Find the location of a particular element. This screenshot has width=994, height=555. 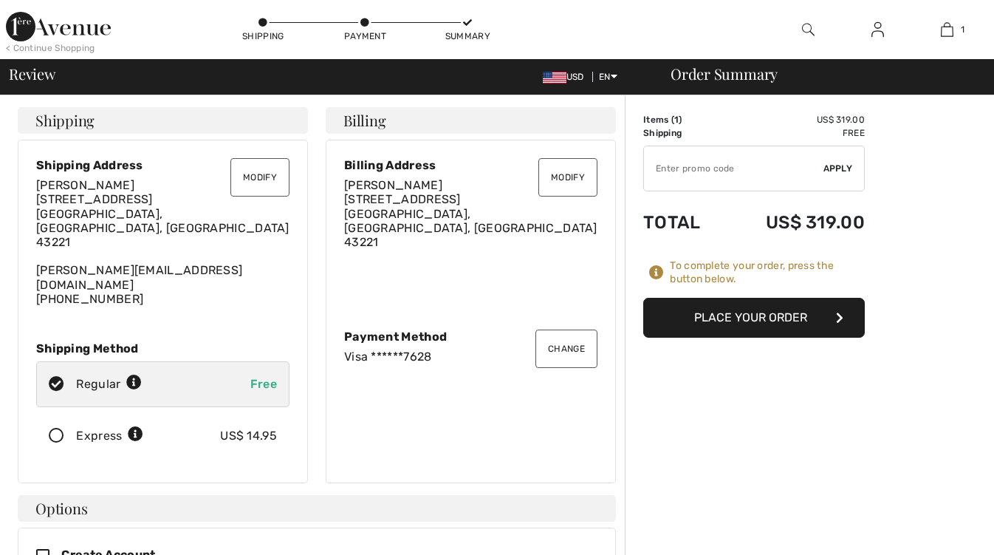

img: My Info is located at coordinates (877, 30).